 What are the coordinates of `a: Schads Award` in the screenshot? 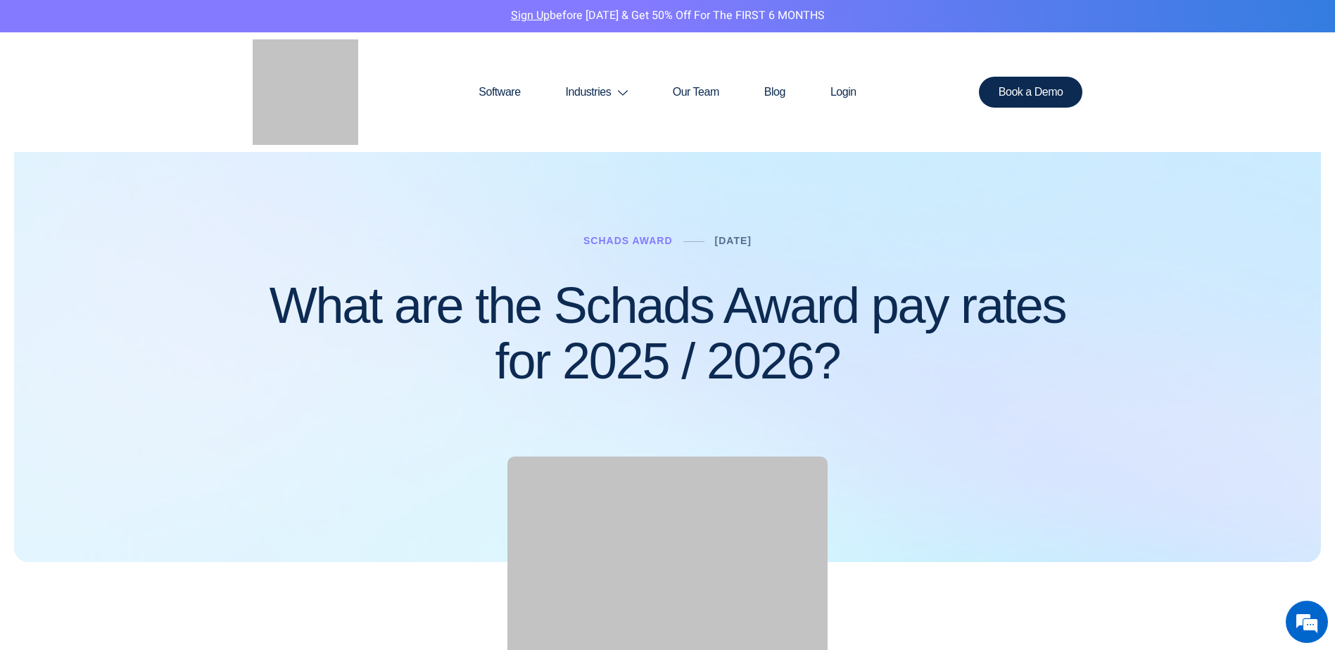 It's located at (628, 241).